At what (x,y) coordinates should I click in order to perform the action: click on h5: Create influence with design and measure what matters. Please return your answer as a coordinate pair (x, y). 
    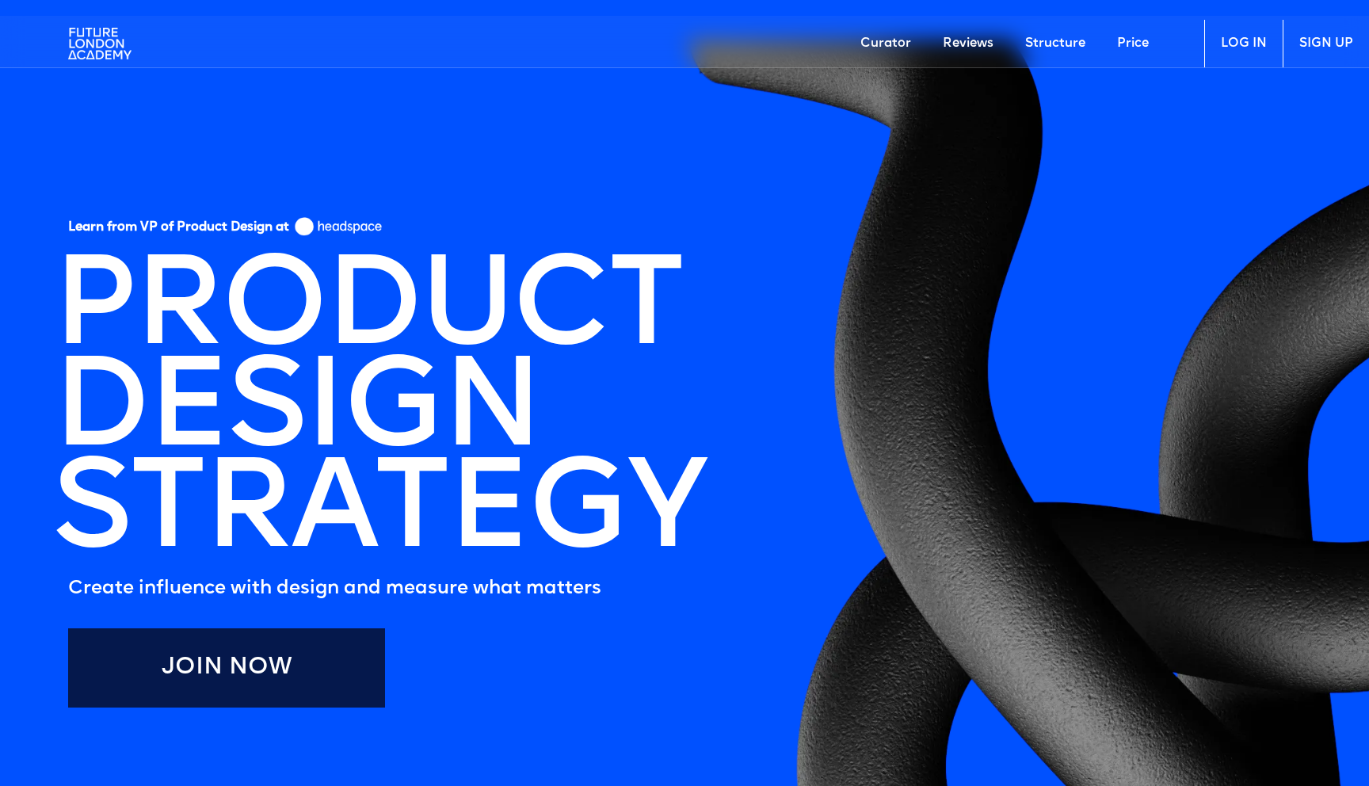
    Looking at the image, I should click on (387, 589).